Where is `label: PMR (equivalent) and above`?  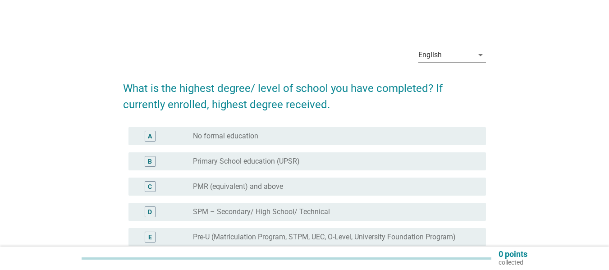
label: PMR (equivalent) and above is located at coordinates (238, 186).